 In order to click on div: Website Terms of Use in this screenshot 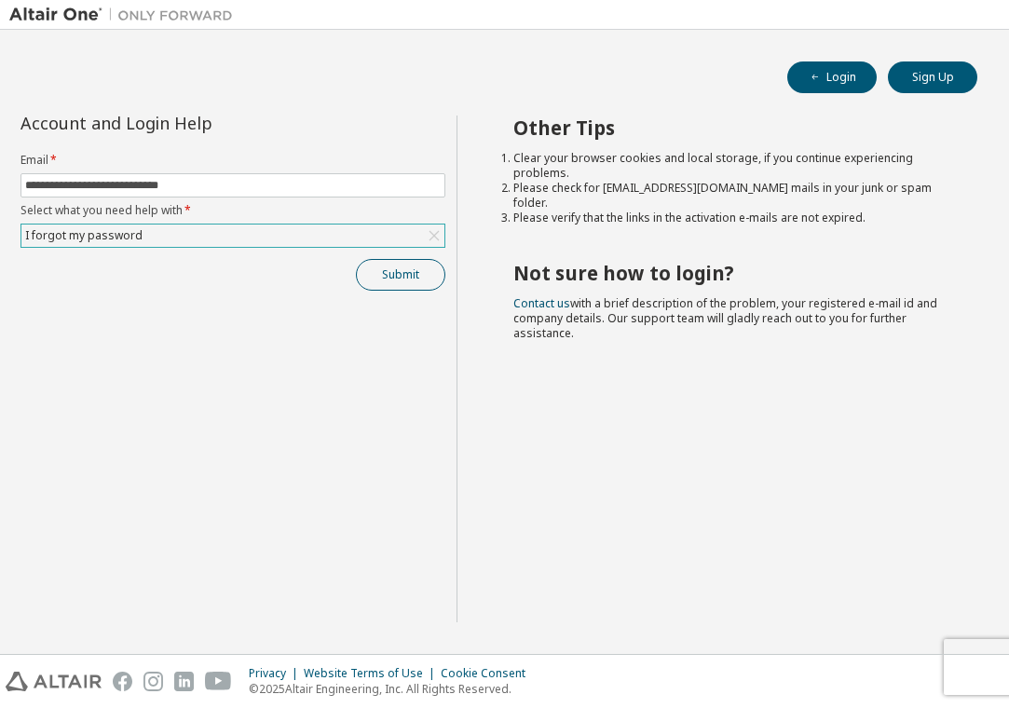, I will do `click(372, 673)`.